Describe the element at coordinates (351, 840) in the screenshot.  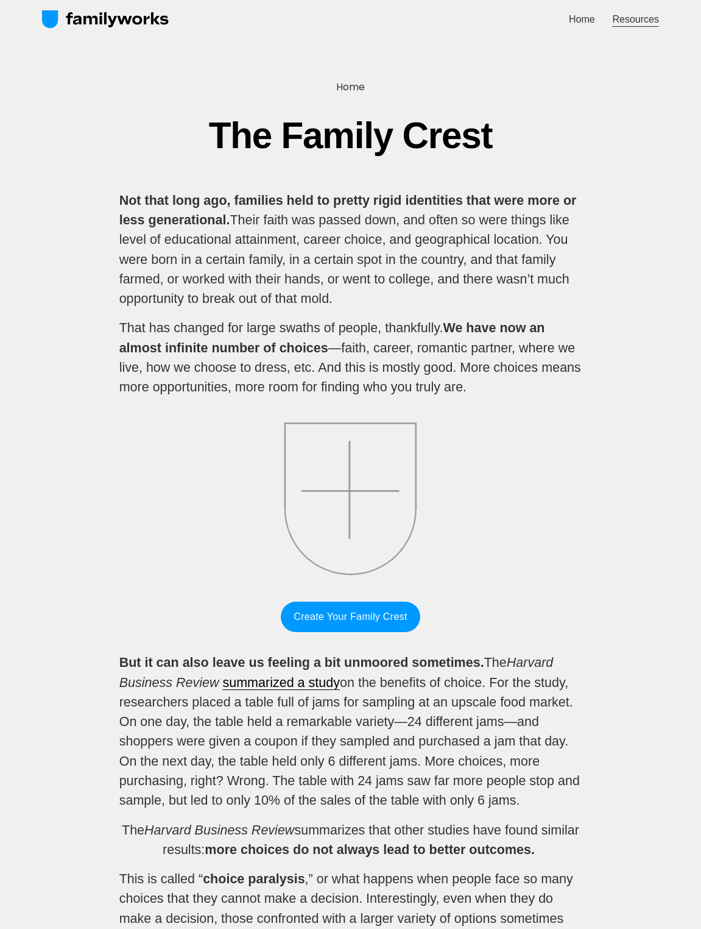
I see `p: The summarizes that other studies have found similar results:` at that location.